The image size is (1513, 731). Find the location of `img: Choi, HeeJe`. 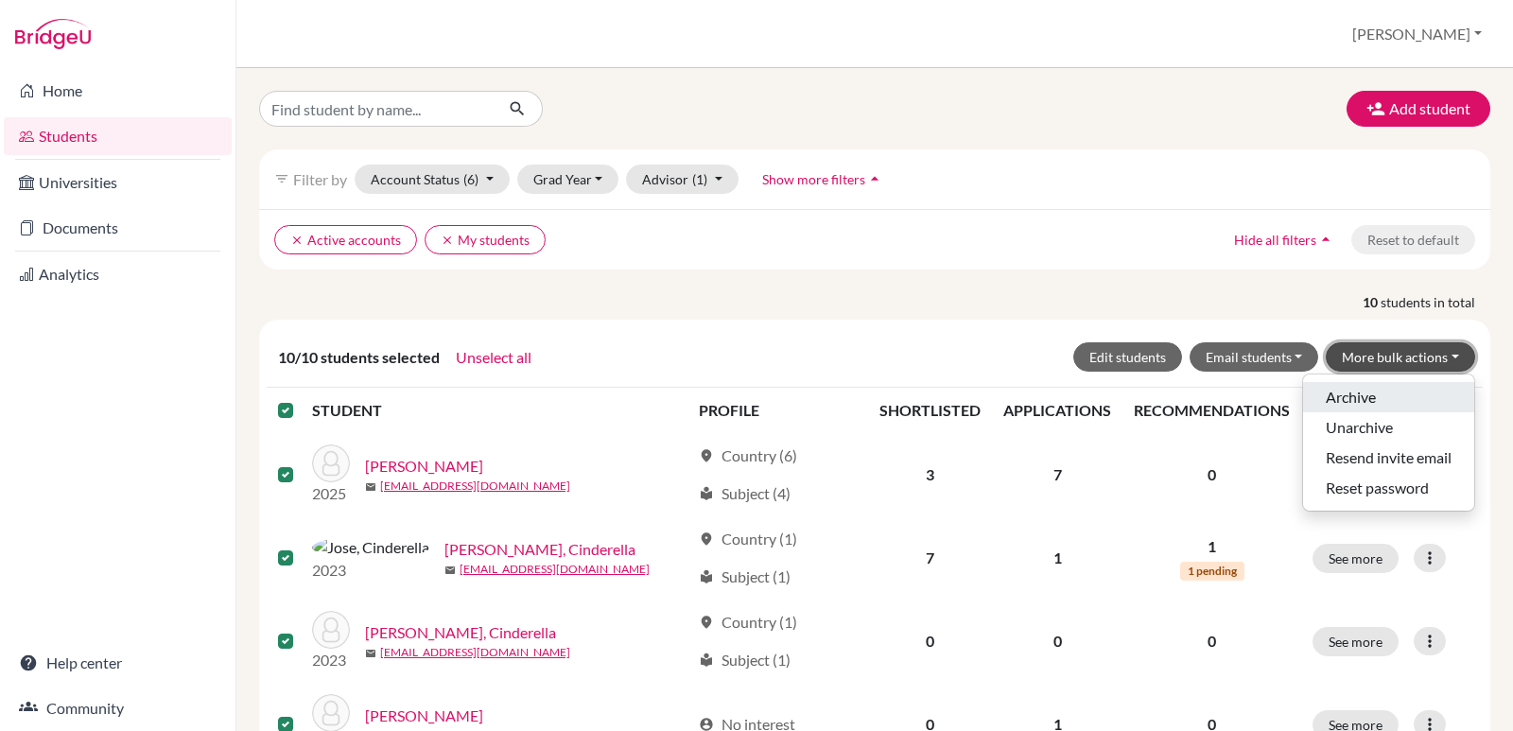

img: Choi, HeeJe is located at coordinates (331, 463).